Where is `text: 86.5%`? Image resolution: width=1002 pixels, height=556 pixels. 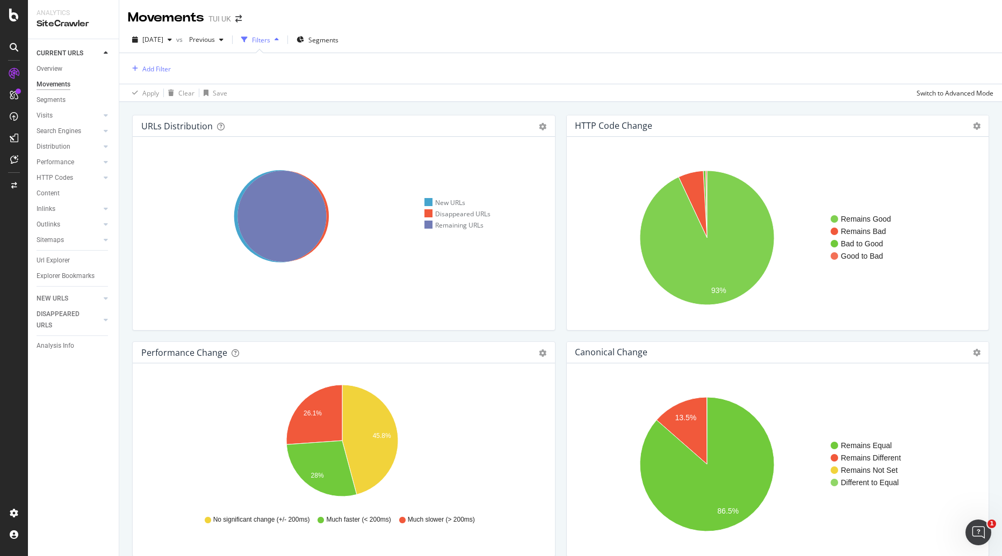
text: 86.5% is located at coordinates (728, 511).